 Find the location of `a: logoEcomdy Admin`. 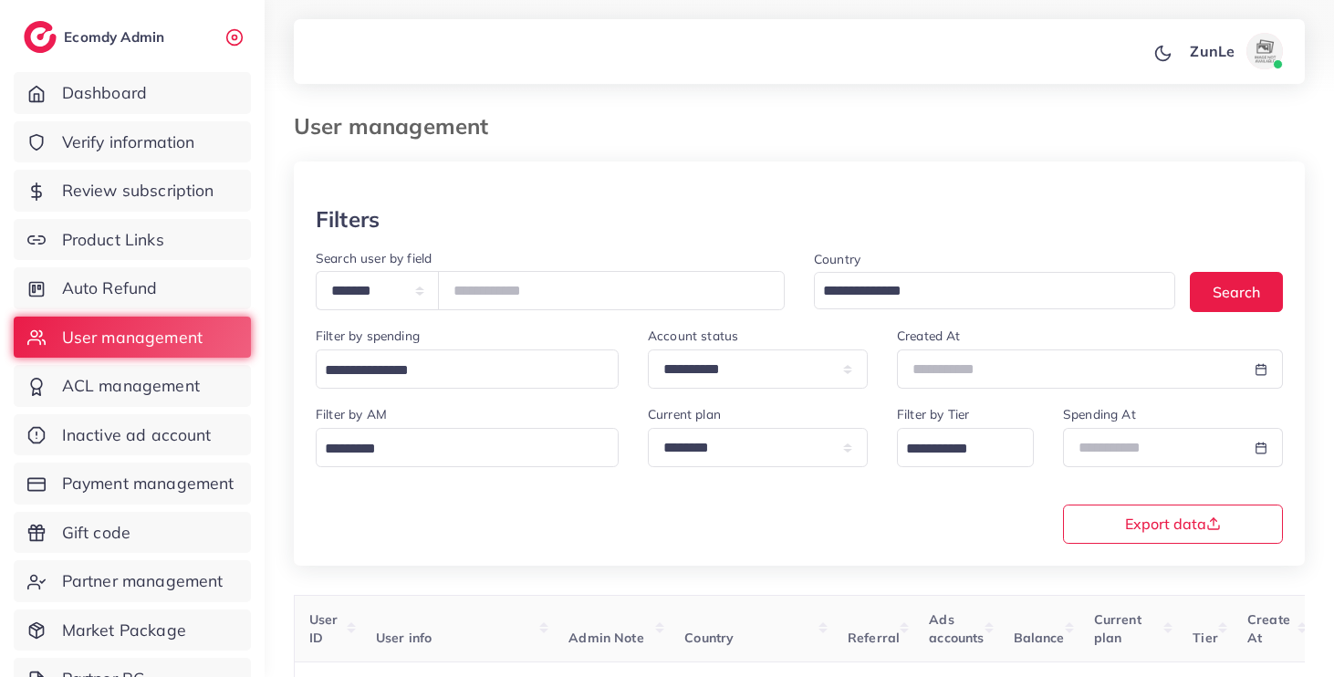

a: logoEcomdy Admin is located at coordinates (96, 36).